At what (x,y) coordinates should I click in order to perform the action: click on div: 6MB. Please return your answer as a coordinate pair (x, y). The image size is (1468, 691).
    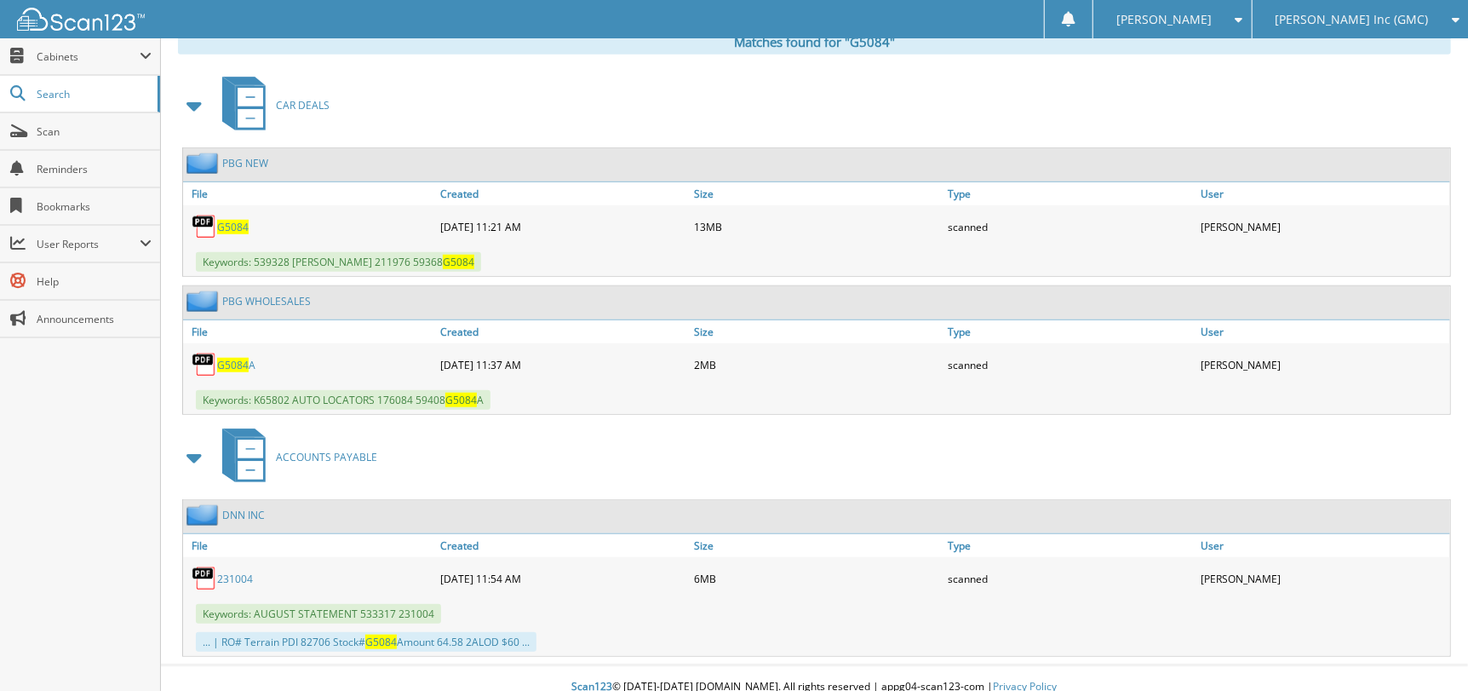
    Looking at the image, I should click on (817, 578).